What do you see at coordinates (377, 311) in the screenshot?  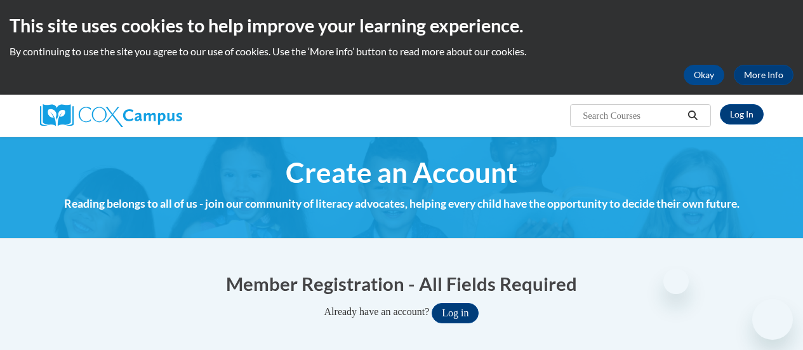 I see `span: Already have an account?` at bounding box center [377, 311].